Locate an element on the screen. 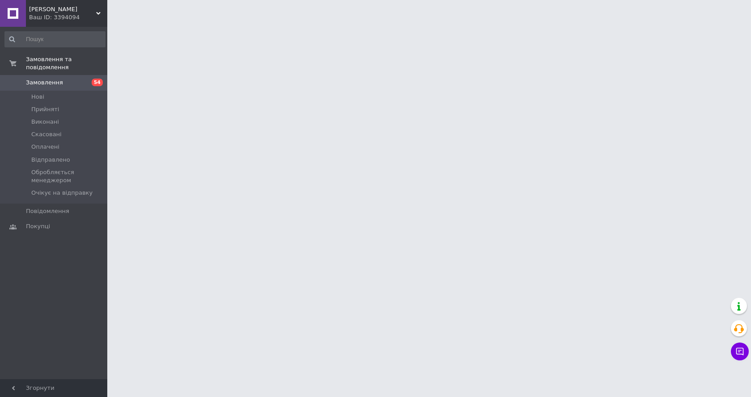  span: Обробляється менеджером is located at coordinates (68, 177).